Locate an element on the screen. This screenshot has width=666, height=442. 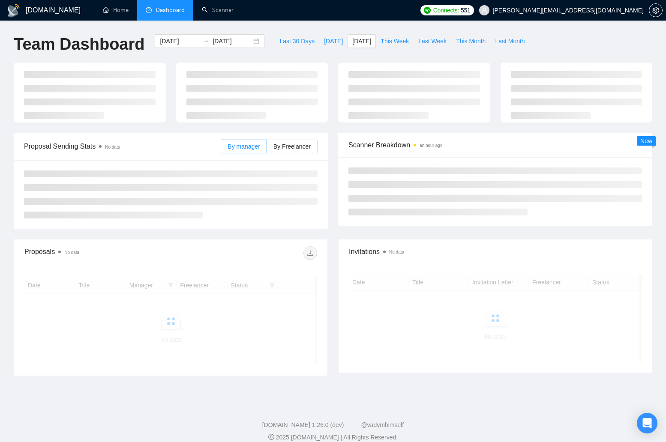
div: Proposals is located at coordinates (98, 253).